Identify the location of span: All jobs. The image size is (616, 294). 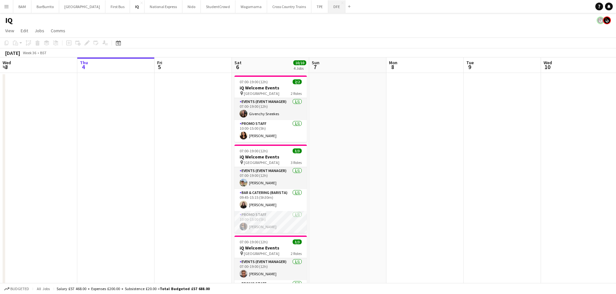
(43, 289).